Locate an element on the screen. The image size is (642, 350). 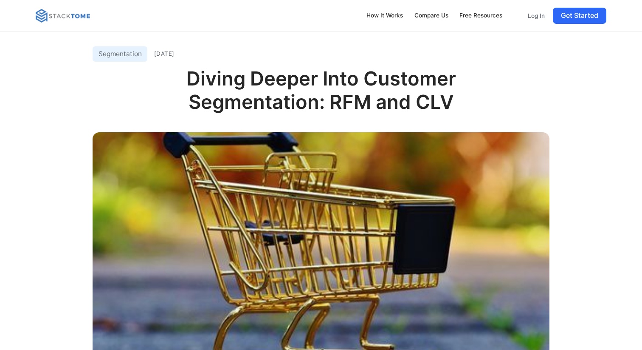
a: How It Works is located at coordinates (384, 16).